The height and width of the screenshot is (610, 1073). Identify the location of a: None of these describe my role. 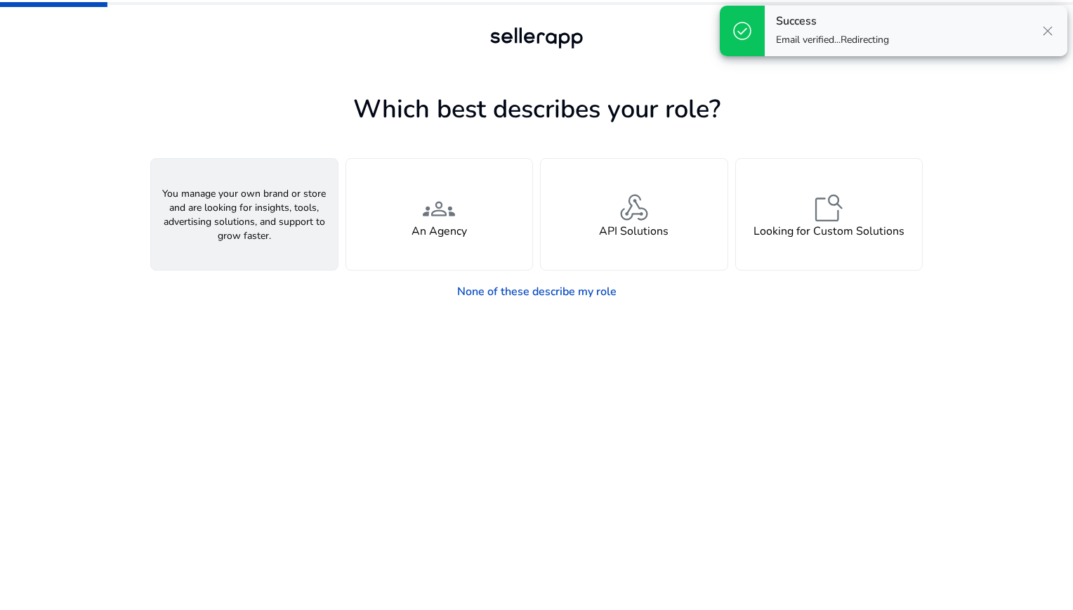
(537, 292).